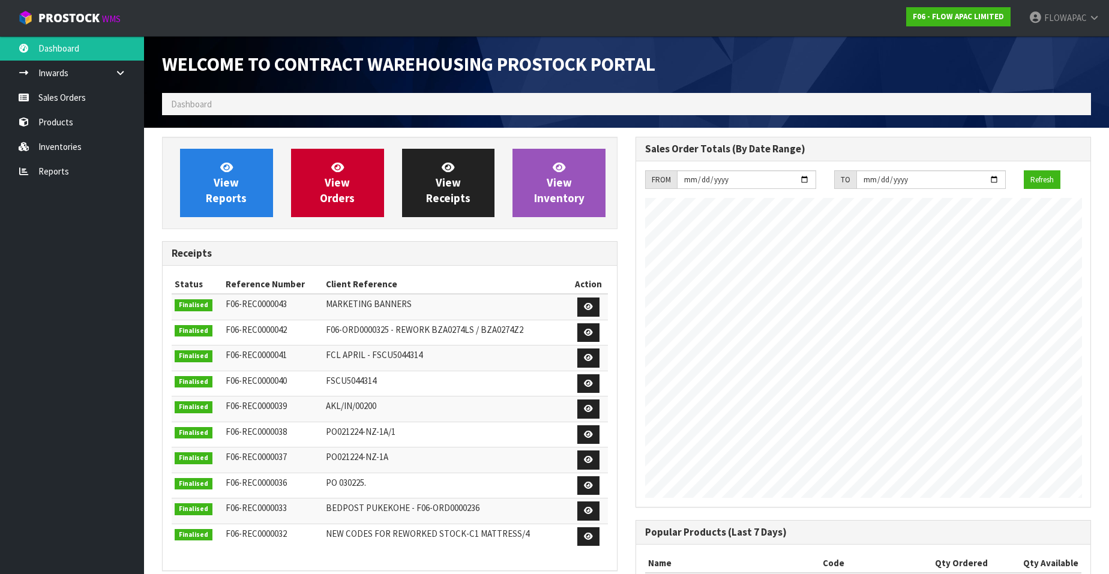  What do you see at coordinates (947, 564) in the screenshot?
I see `th: Qty Ordered` at bounding box center [947, 564].